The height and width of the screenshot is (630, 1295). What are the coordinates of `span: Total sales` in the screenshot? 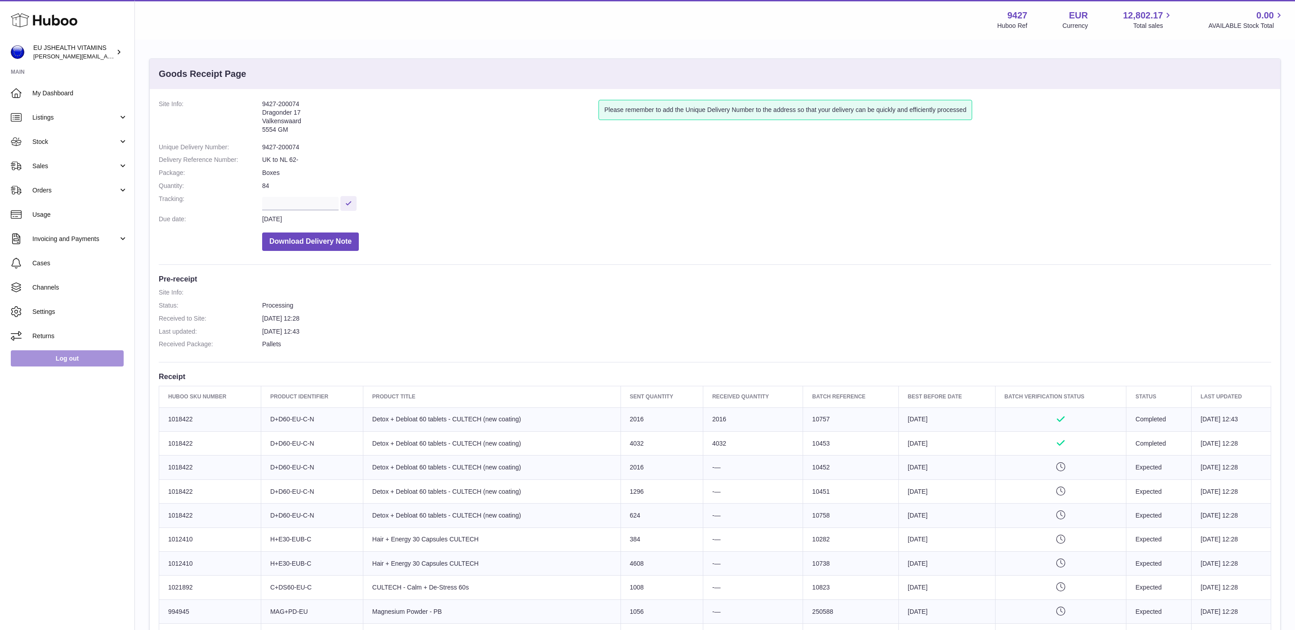 It's located at (1153, 26).